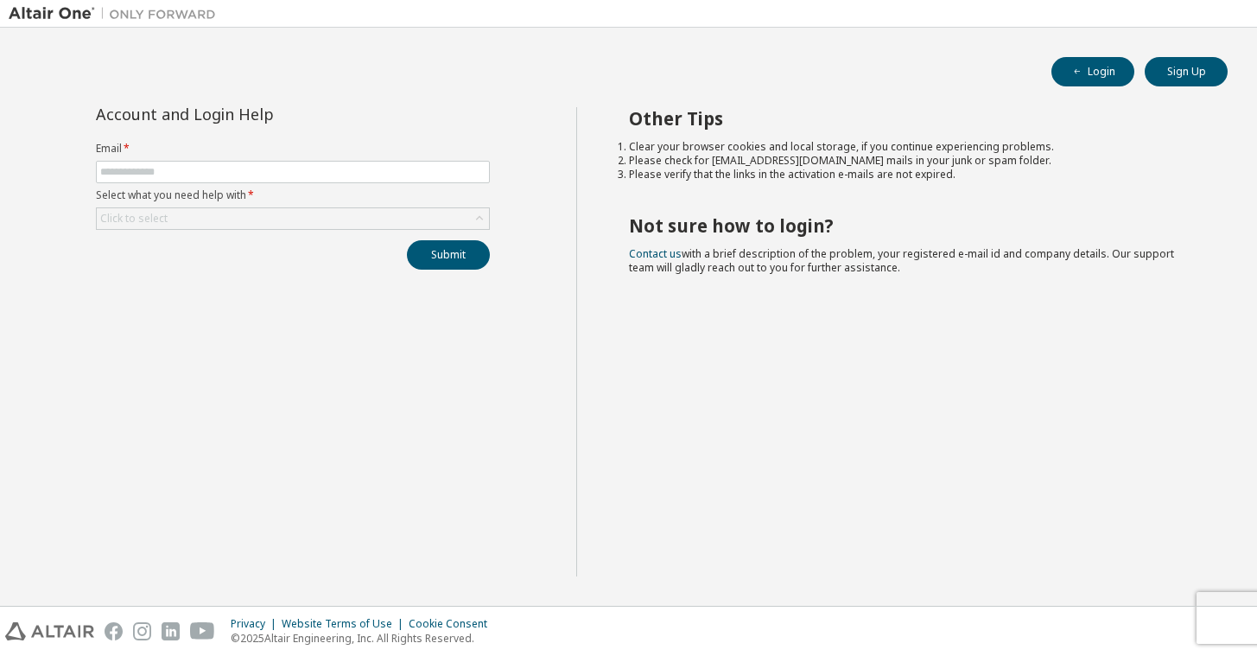 This screenshot has height=656, width=1257. I want to click on button: Sign Up, so click(1186, 72).